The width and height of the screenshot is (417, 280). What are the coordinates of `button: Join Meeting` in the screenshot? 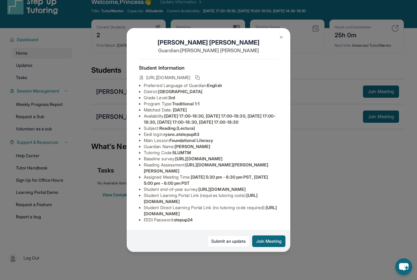 It's located at (268, 241).